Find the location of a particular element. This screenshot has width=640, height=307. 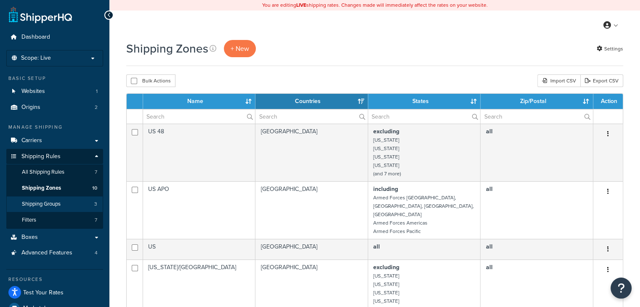

span: 2 is located at coordinates (96, 107).